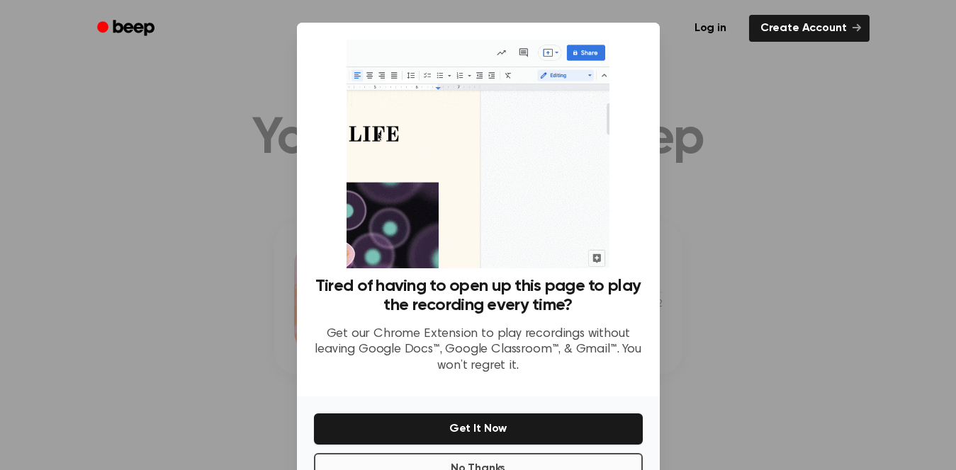 The image size is (956, 470). What do you see at coordinates (478, 154) in the screenshot?
I see `img: Beep extension in action` at bounding box center [478, 154].